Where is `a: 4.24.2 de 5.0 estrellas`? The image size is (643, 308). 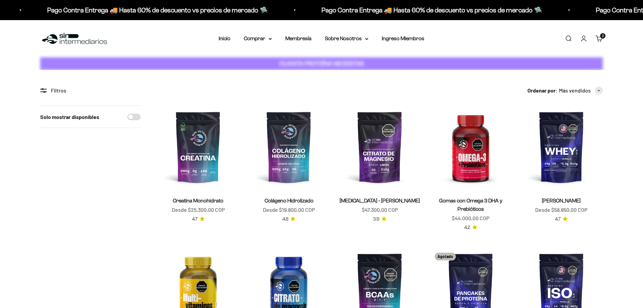
a: 4.24.2 de 5.0 estrellas is located at coordinates (470, 227).